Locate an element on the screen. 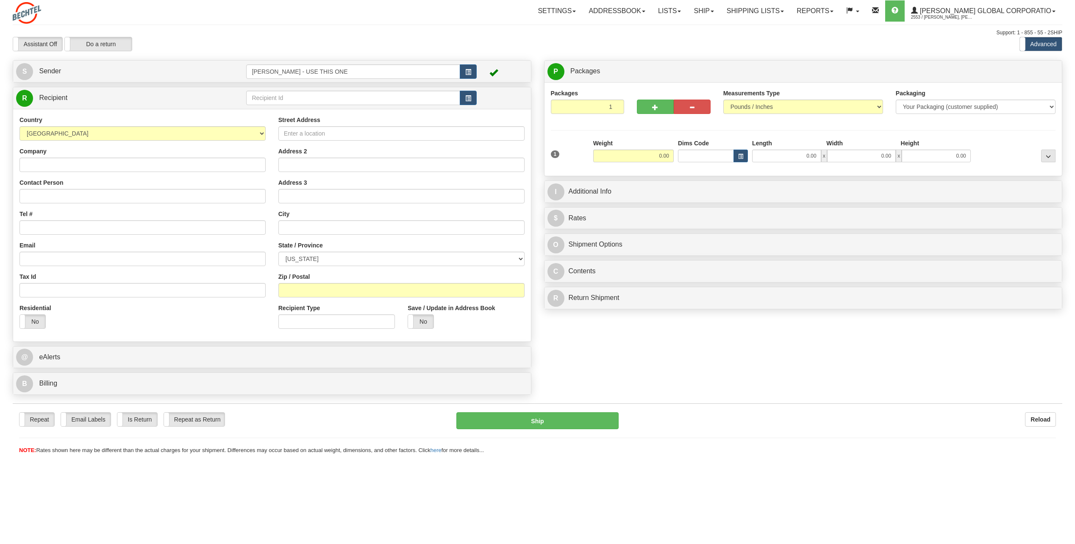  span: Packages is located at coordinates (585, 71).